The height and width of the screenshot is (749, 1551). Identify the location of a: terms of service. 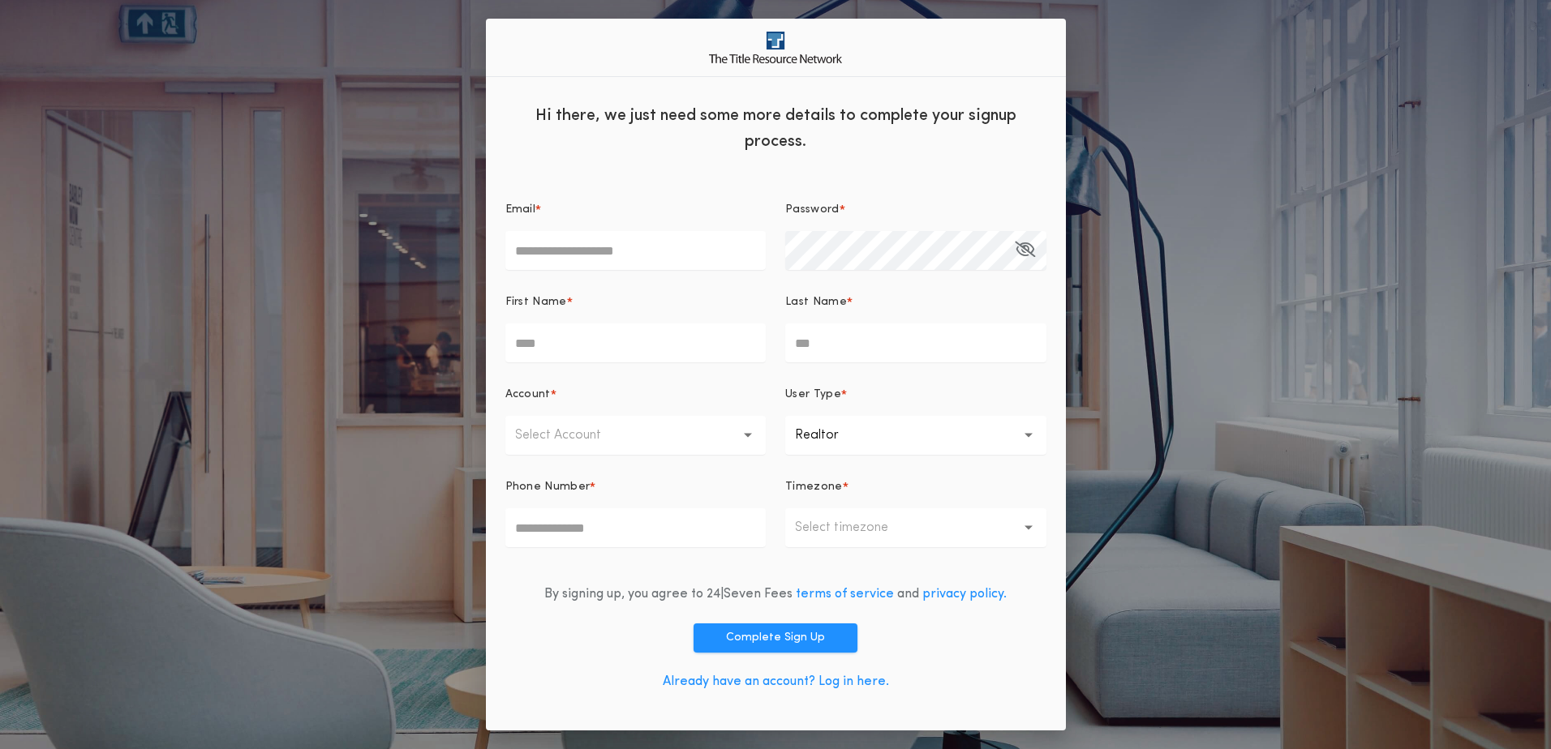
(844, 594).